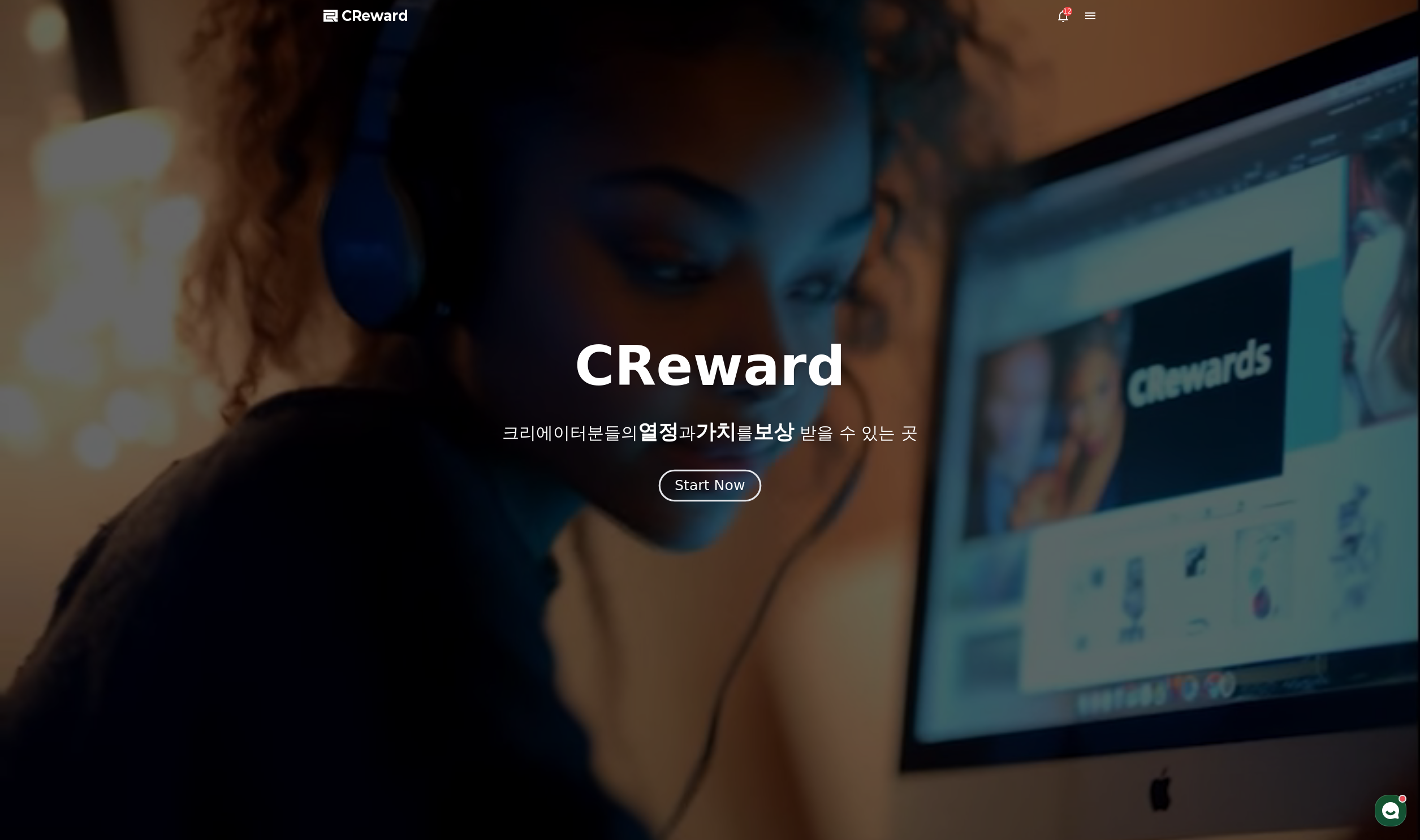 The image size is (1420, 840). Describe the element at coordinates (710, 486) in the screenshot. I see `button: Start Now` at that location.